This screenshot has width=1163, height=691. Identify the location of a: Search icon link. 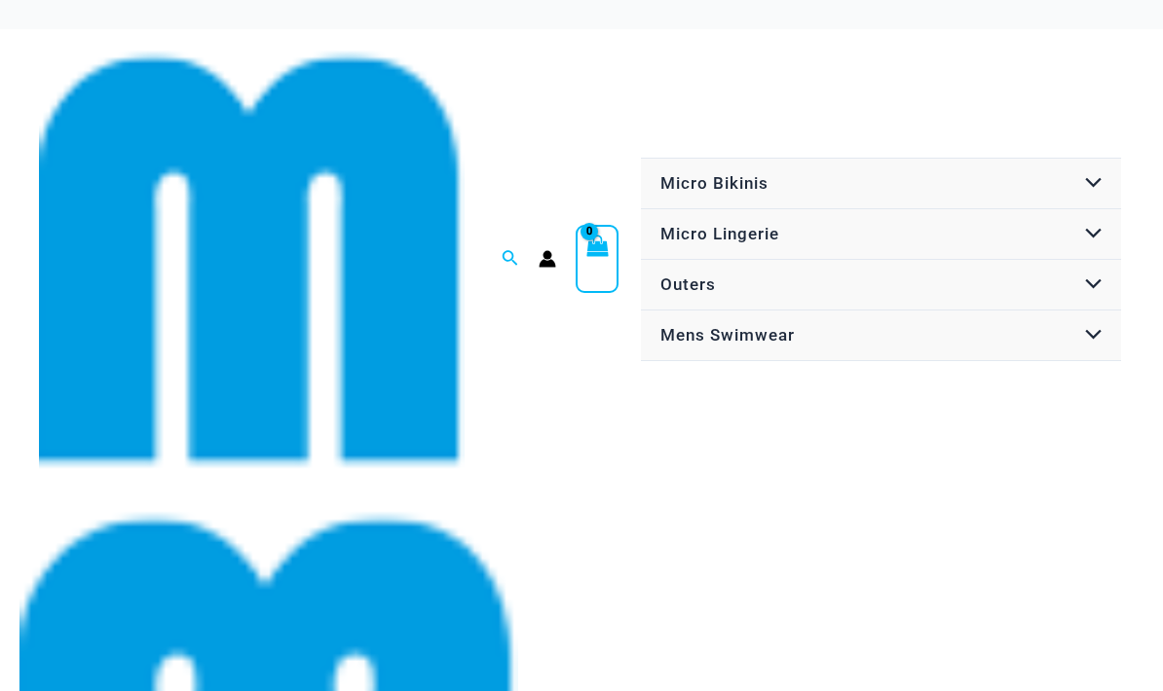
(510, 259).